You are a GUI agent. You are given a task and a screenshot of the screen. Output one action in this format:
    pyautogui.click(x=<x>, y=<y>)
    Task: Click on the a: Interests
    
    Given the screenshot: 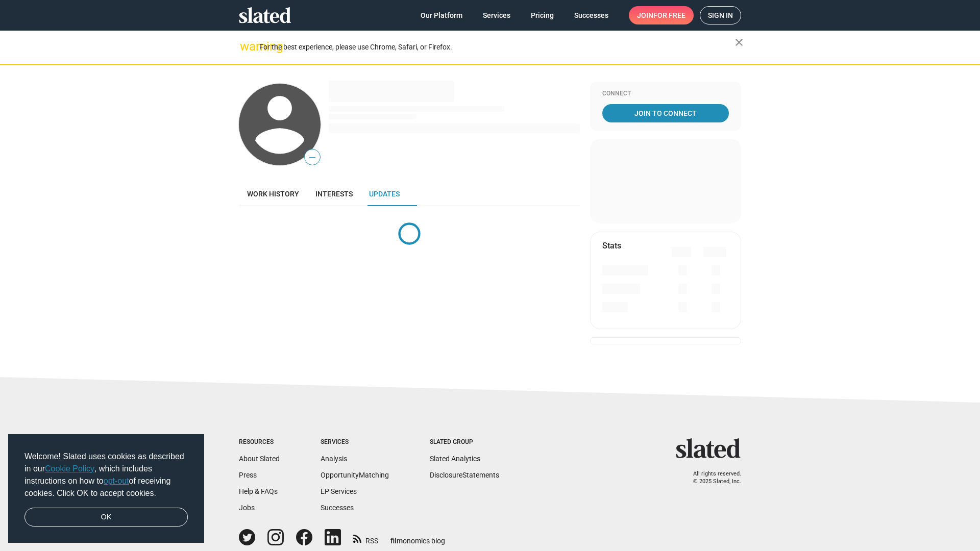 What is the action you would take?
    pyautogui.click(x=334, y=194)
    